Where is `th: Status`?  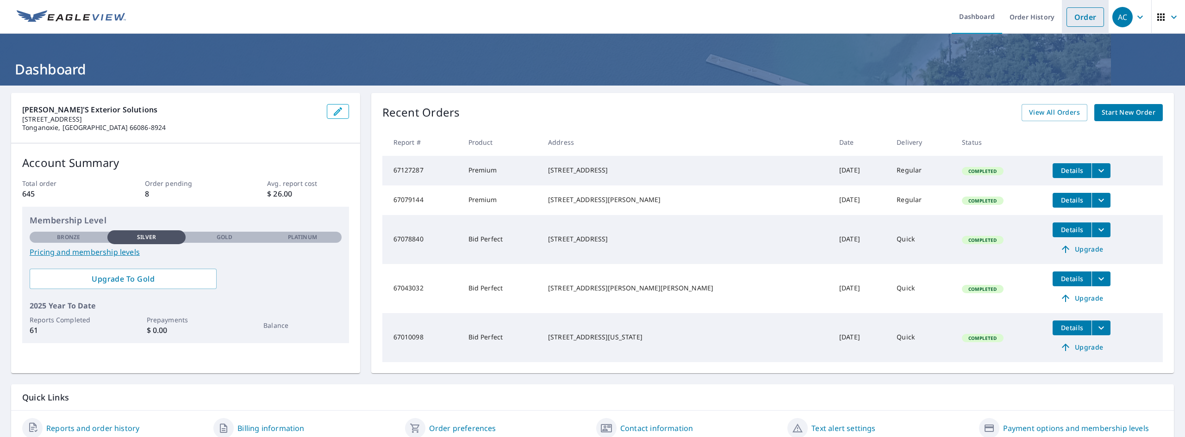 th: Status is located at coordinates (1000, 142).